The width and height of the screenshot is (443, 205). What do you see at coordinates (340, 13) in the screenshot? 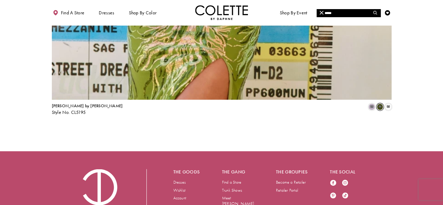
I see `a: Meet the designer` at bounding box center [340, 13].